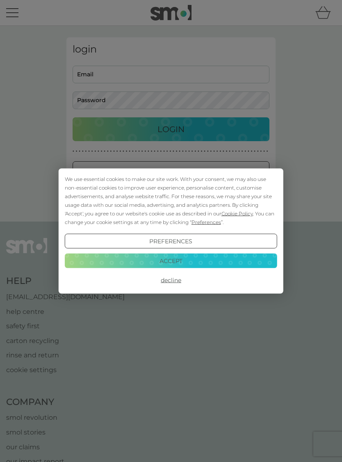 The height and width of the screenshot is (462, 342). What do you see at coordinates (171, 280) in the screenshot?
I see `button: Decline` at bounding box center [171, 280].